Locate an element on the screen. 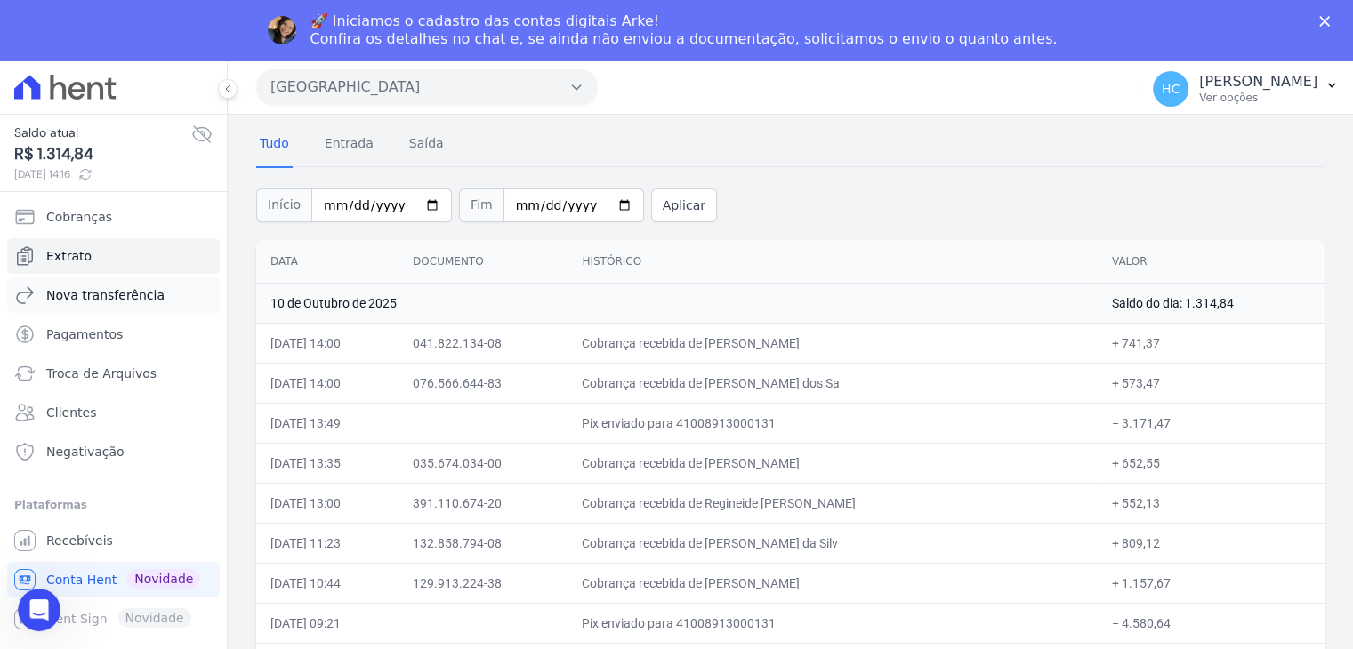 The width and height of the screenshot is (1353, 649). a: Entrada is located at coordinates (349, 145).